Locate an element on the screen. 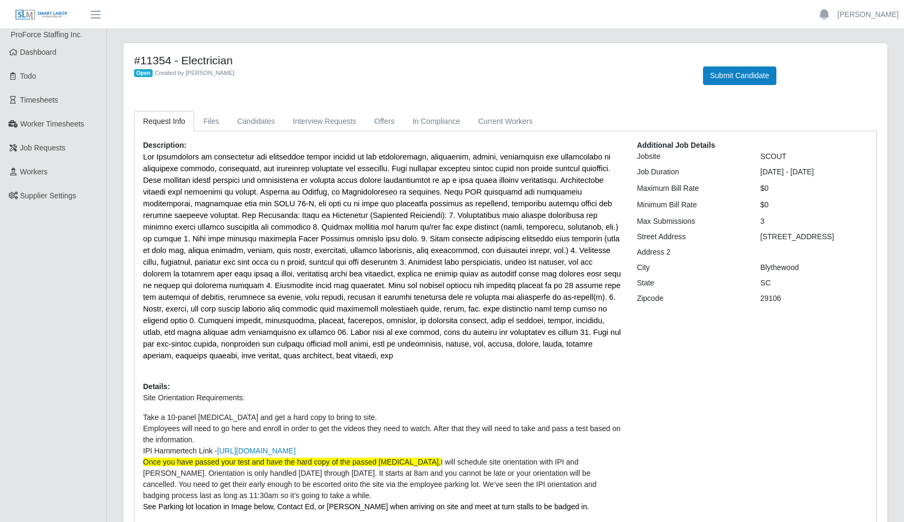  img: SLM Logo is located at coordinates (41, 15).